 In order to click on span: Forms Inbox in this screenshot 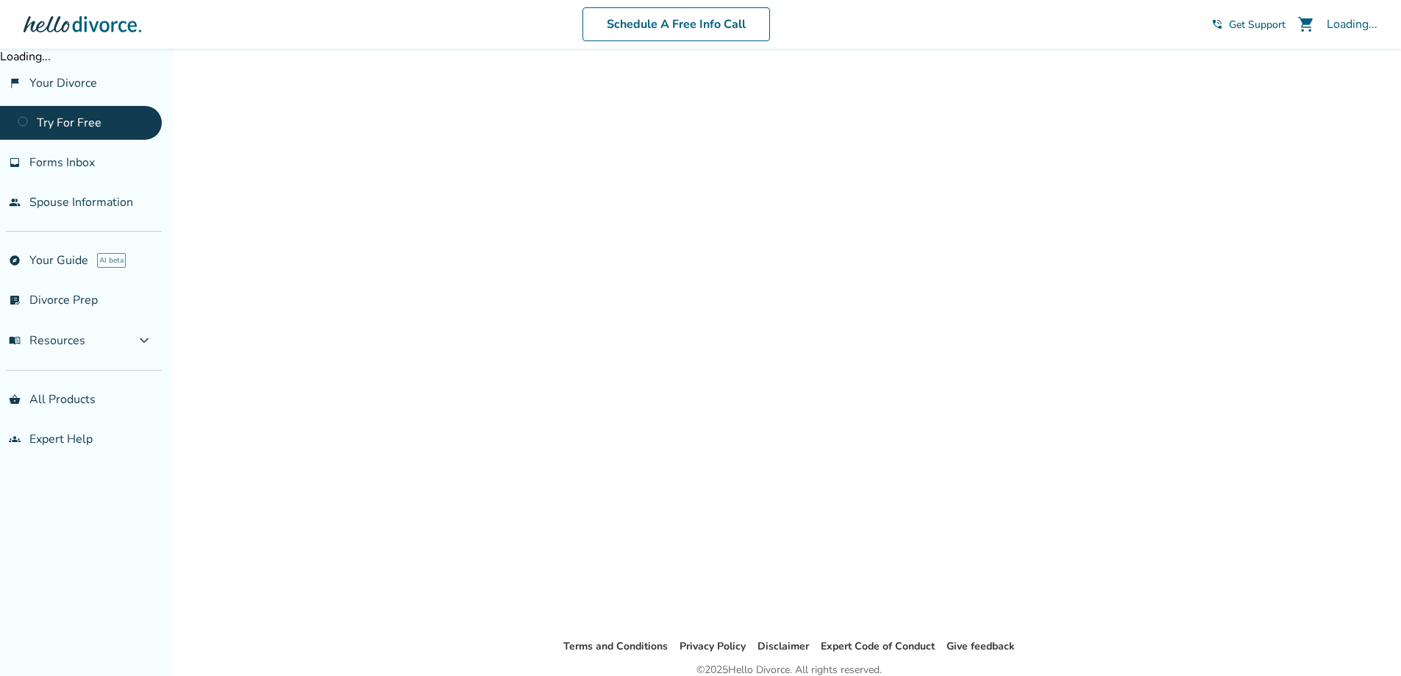, I will do `click(62, 162)`.